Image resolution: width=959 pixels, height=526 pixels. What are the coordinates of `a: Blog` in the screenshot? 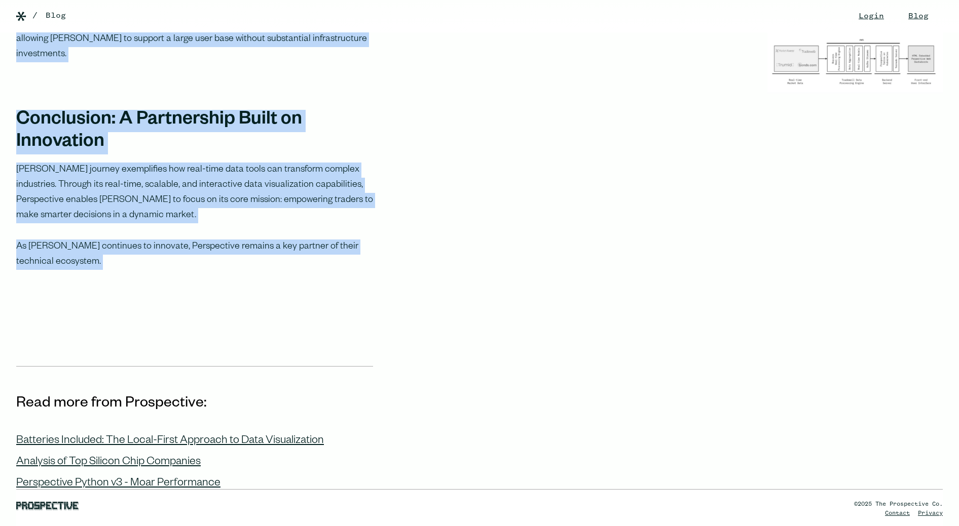 It's located at (56, 16).